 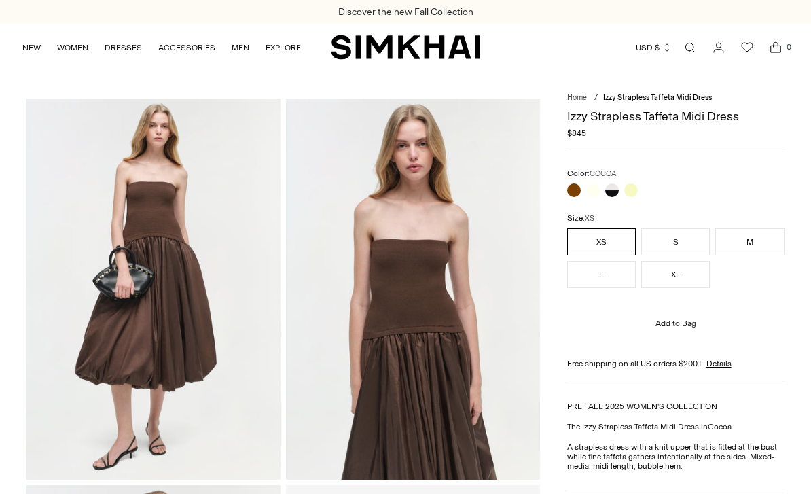 I want to click on a: MEN, so click(x=240, y=48).